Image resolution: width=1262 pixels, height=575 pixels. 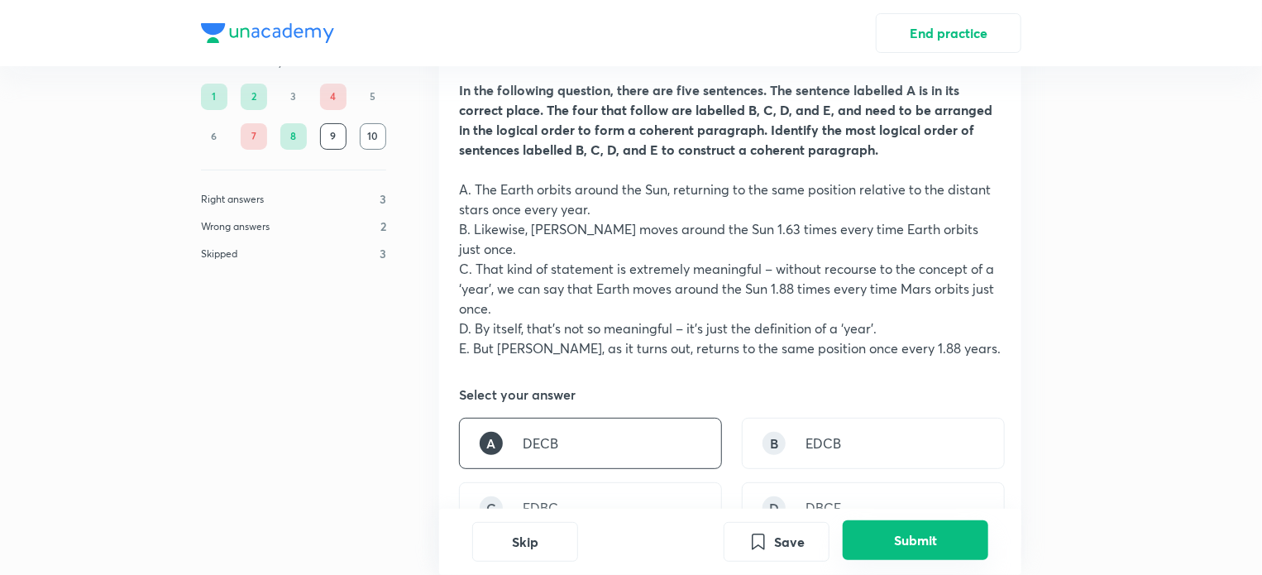 I want to click on div: 5, so click(x=373, y=97).